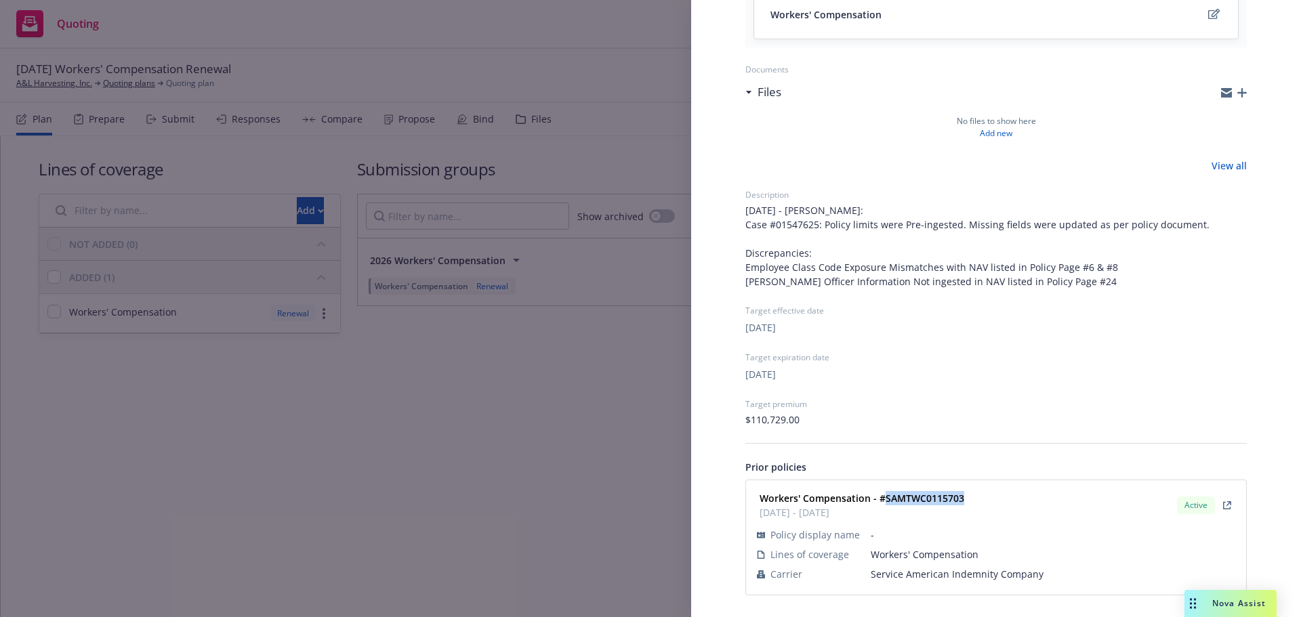 This screenshot has height=617, width=1301. I want to click on span: Carrier, so click(786, 574).